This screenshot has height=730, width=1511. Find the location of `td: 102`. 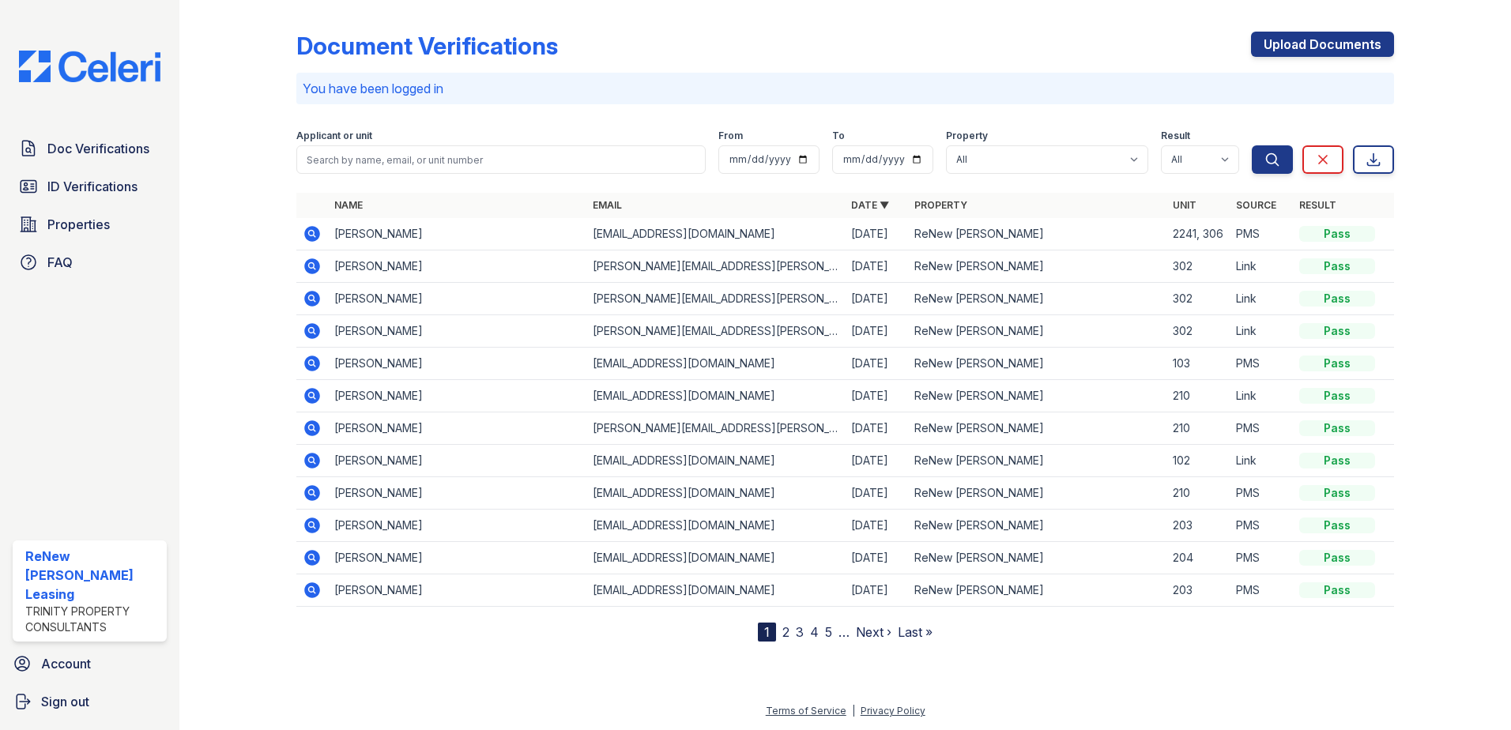

td: 102 is located at coordinates (1198, 461).